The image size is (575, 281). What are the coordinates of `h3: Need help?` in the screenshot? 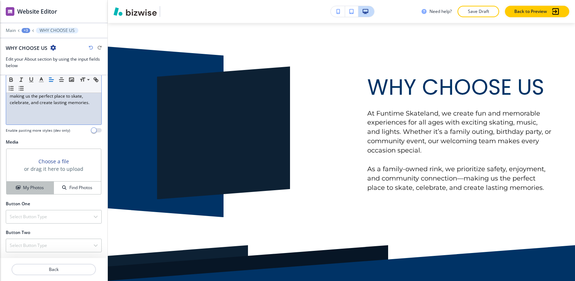 It's located at (441, 12).